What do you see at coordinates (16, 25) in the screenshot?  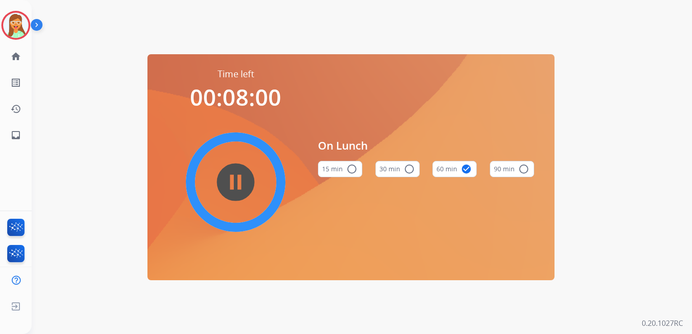 I see `img: avatar` at bounding box center [16, 25].